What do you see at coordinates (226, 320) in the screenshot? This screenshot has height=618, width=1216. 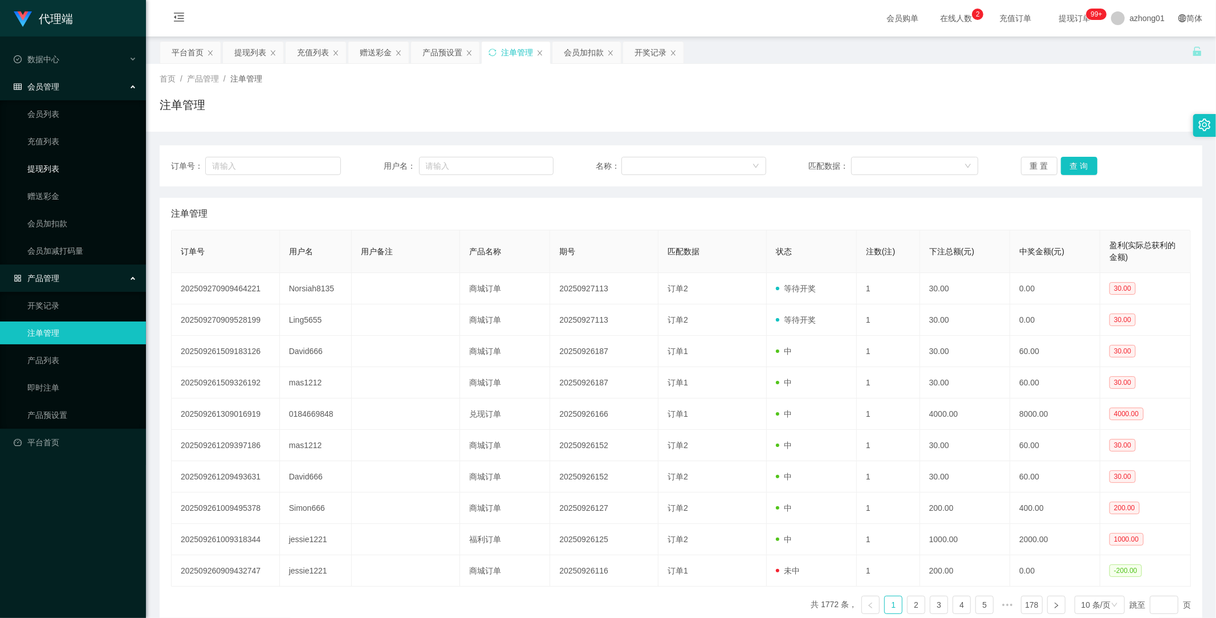 I see `td: 202509270909528199` at bounding box center [226, 320].